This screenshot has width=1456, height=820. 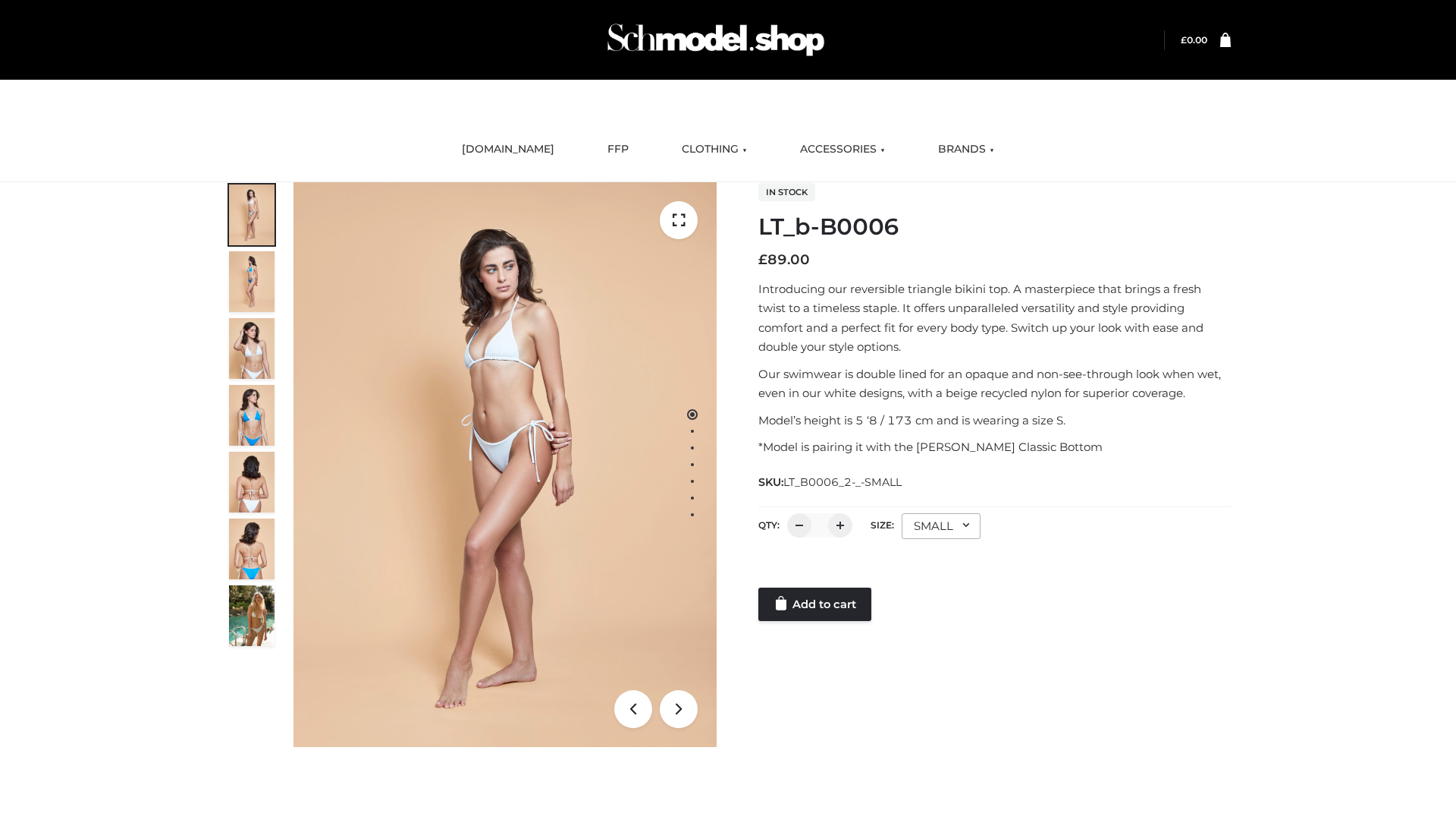 I want to click on label: Size:, so click(x=882, y=525).